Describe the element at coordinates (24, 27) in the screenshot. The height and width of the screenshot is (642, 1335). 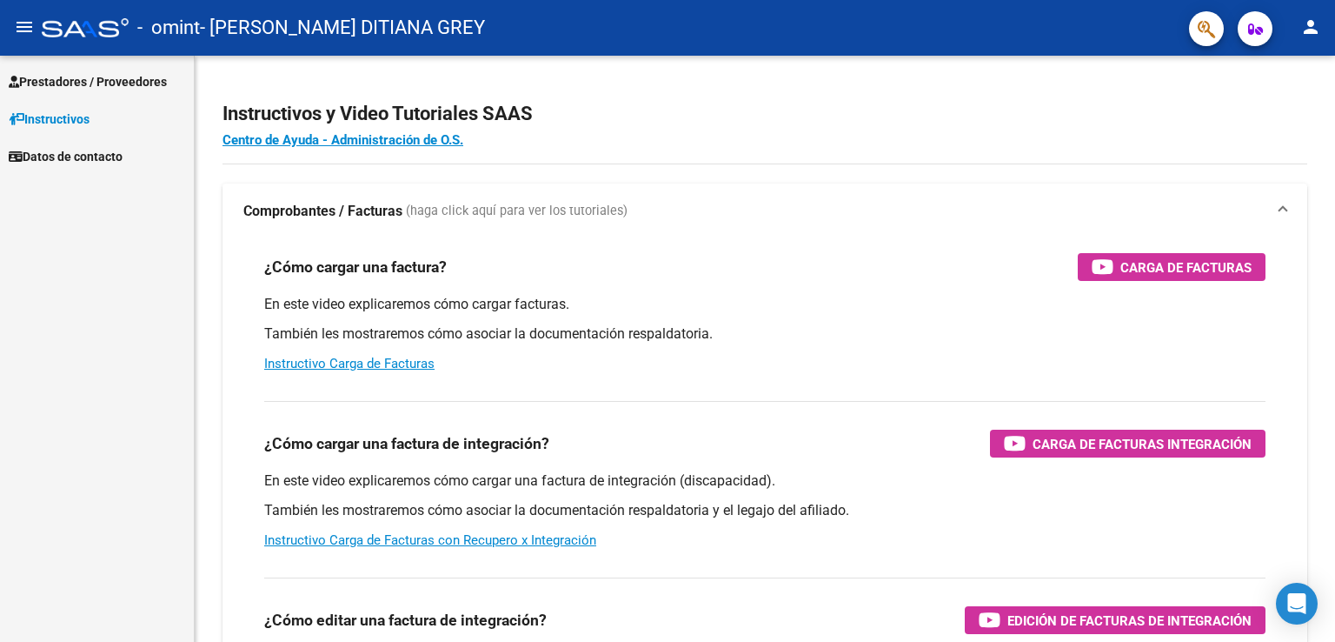
I see `mat-icon: menu` at that location.